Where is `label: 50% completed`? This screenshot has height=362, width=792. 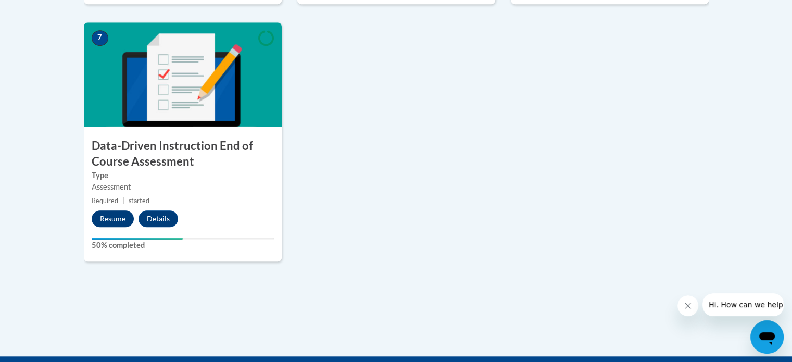
label: 50% completed is located at coordinates (183, 245).